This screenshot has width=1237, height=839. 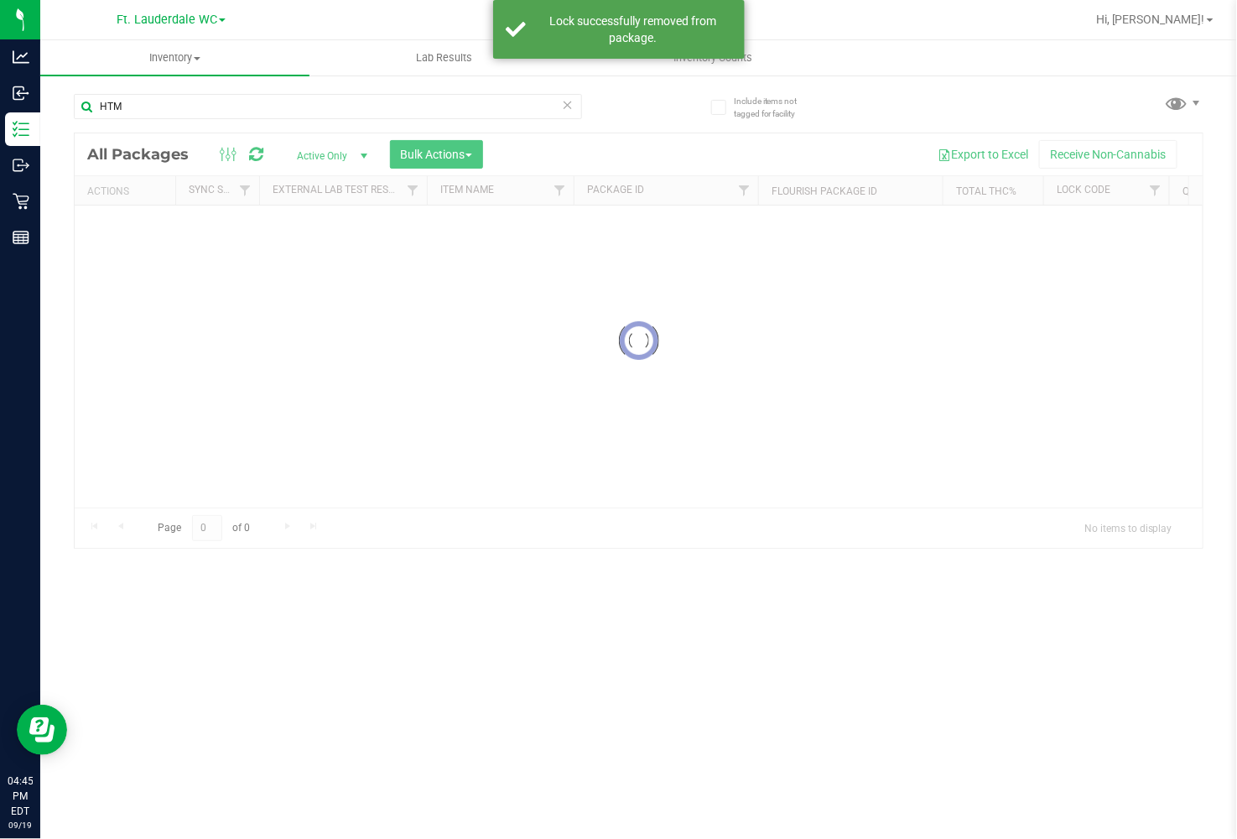 What do you see at coordinates (21, 129) in the screenshot?
I see `inline-svg: Inventory` at bounding box center [21, 129].